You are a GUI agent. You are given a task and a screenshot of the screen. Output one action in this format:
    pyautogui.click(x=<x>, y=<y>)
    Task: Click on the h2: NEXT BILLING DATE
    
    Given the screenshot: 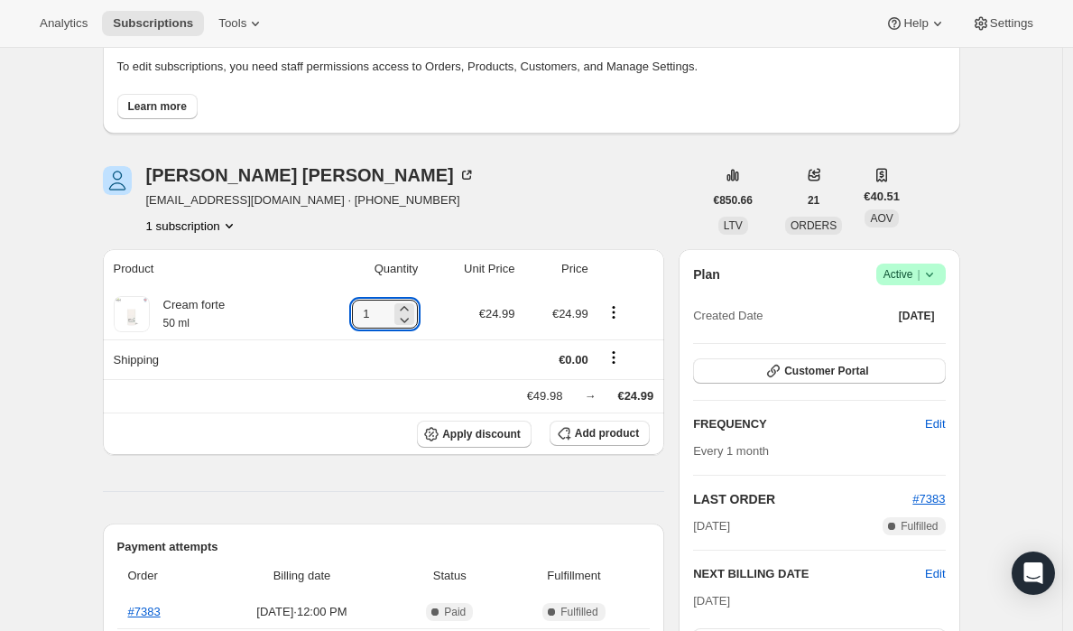 What is the action you would take?
    pyautogui.click(x=809, y=574)
    